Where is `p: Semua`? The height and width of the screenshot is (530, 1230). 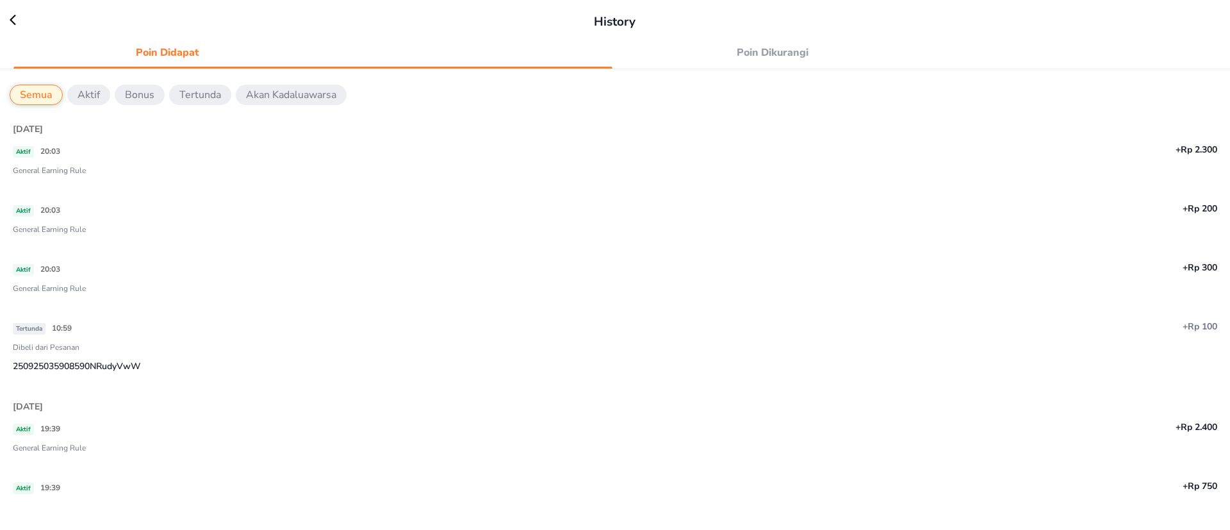
p: Semua is located at coordinates (36, 95).